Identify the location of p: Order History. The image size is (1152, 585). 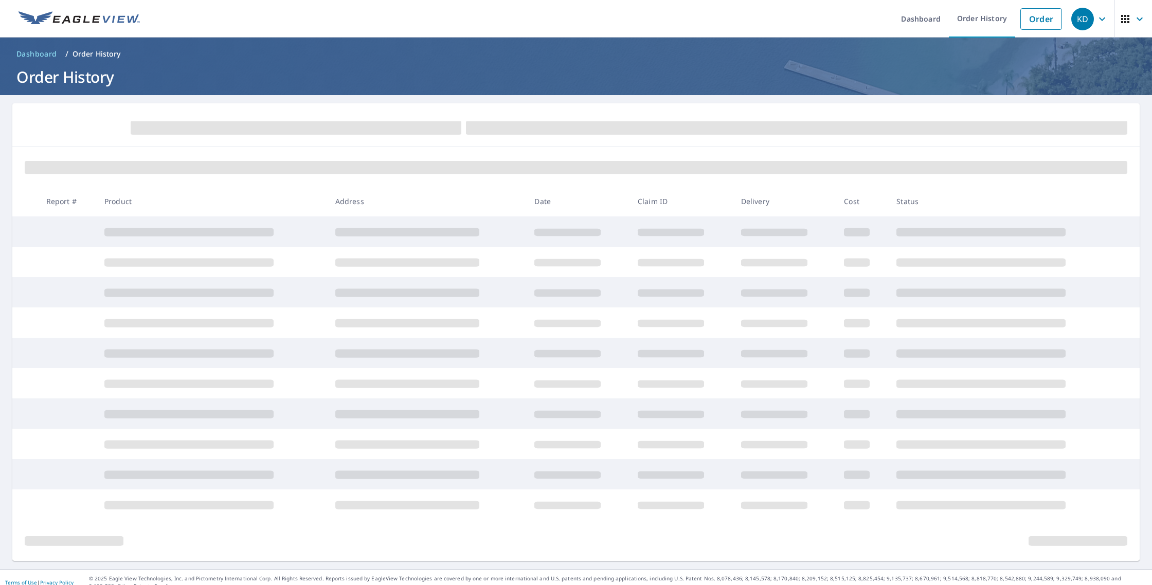
(97, 54).